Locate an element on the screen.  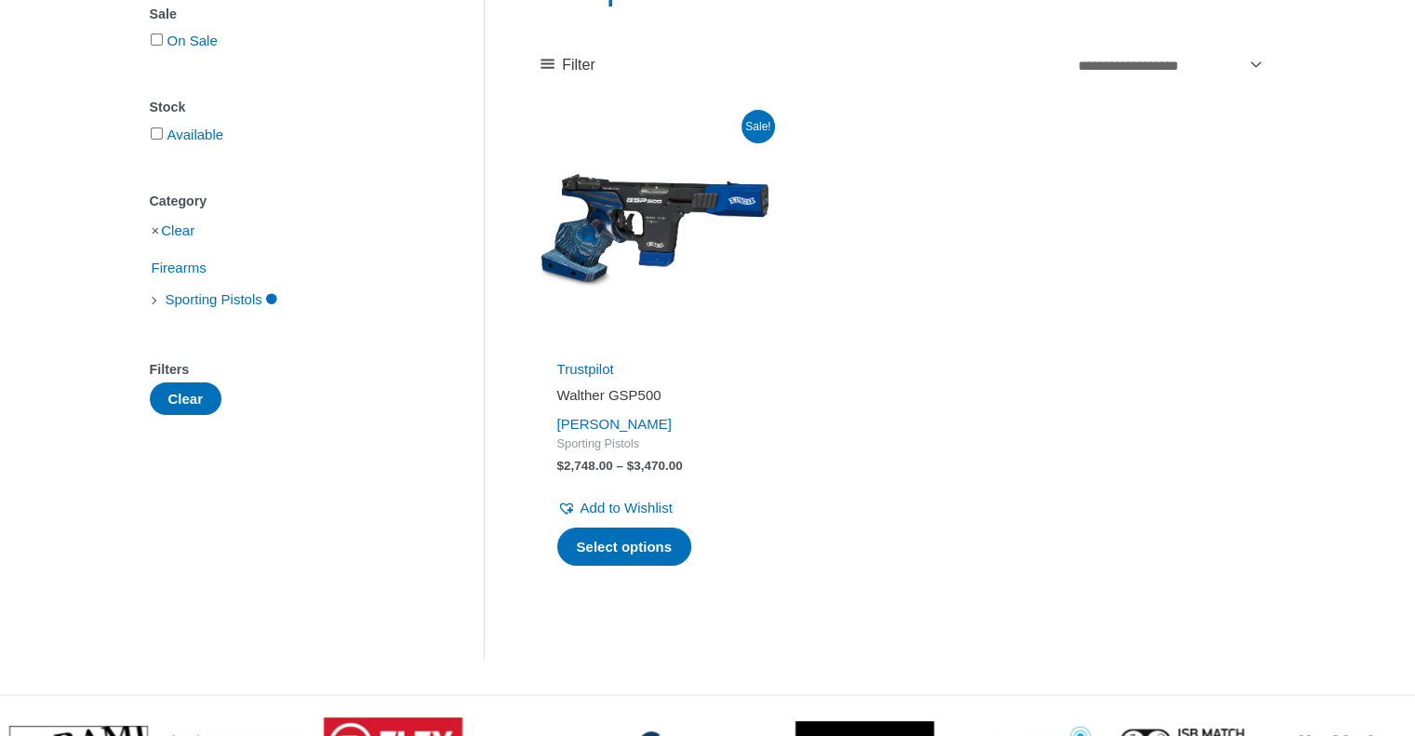
span: Filter is located at coordinates (579, 65).